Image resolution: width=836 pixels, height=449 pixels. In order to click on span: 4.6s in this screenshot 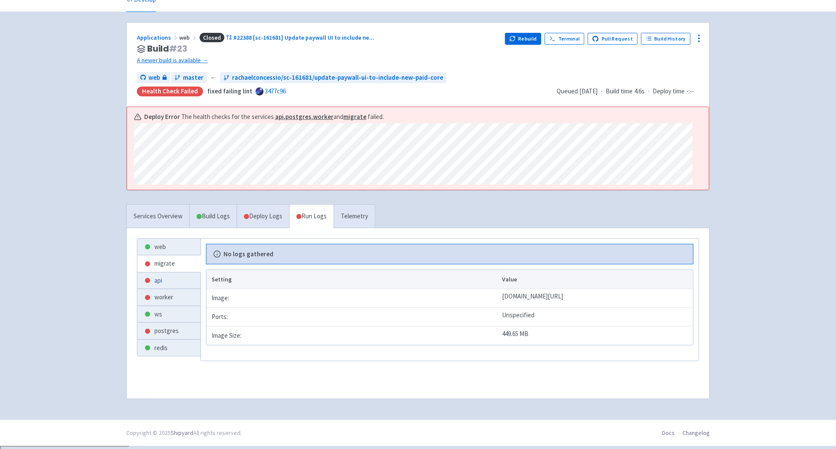, I will do `click(639, 91)`.